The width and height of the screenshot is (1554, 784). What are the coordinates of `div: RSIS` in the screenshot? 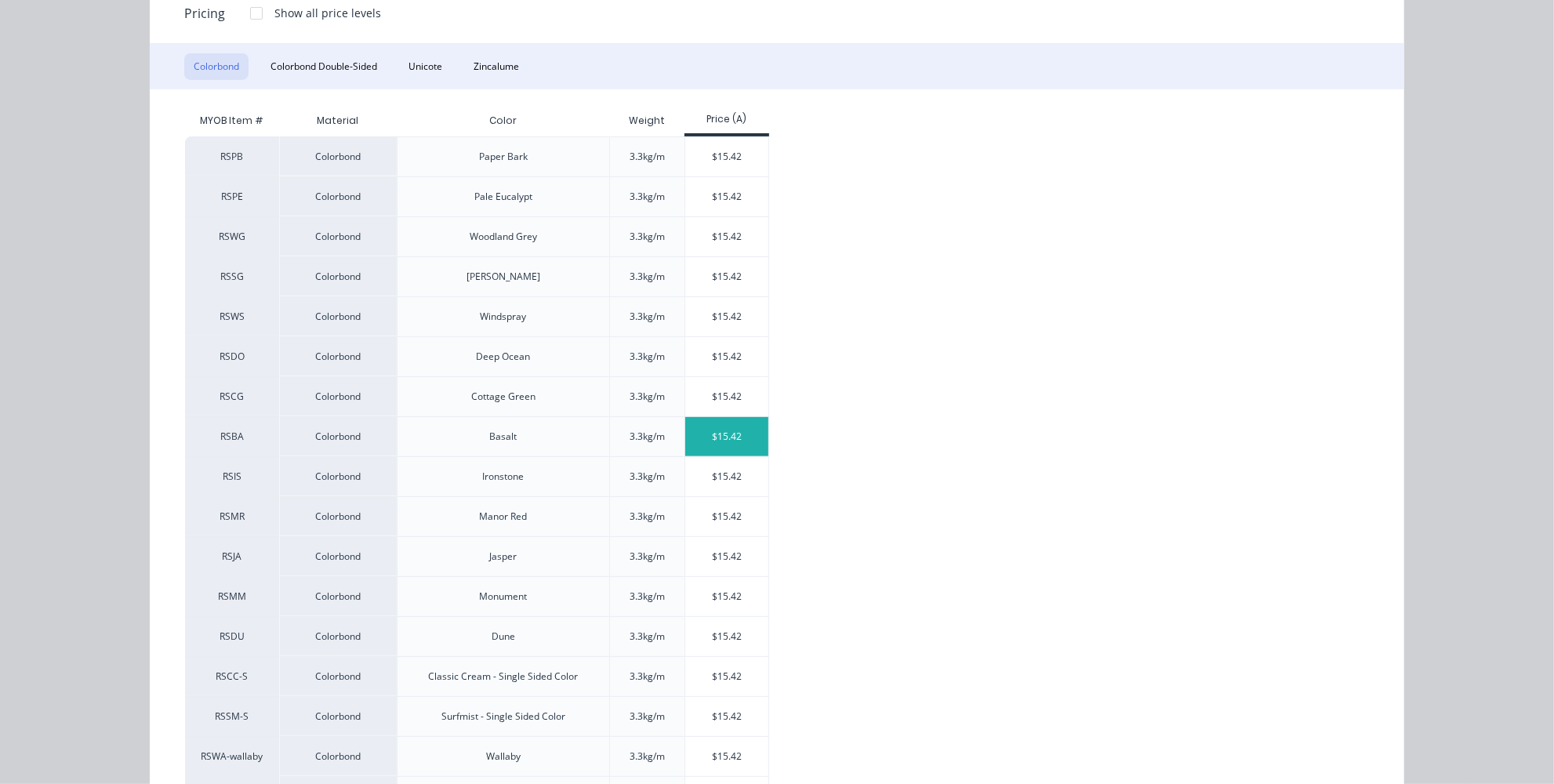 It's located at (232, 475).